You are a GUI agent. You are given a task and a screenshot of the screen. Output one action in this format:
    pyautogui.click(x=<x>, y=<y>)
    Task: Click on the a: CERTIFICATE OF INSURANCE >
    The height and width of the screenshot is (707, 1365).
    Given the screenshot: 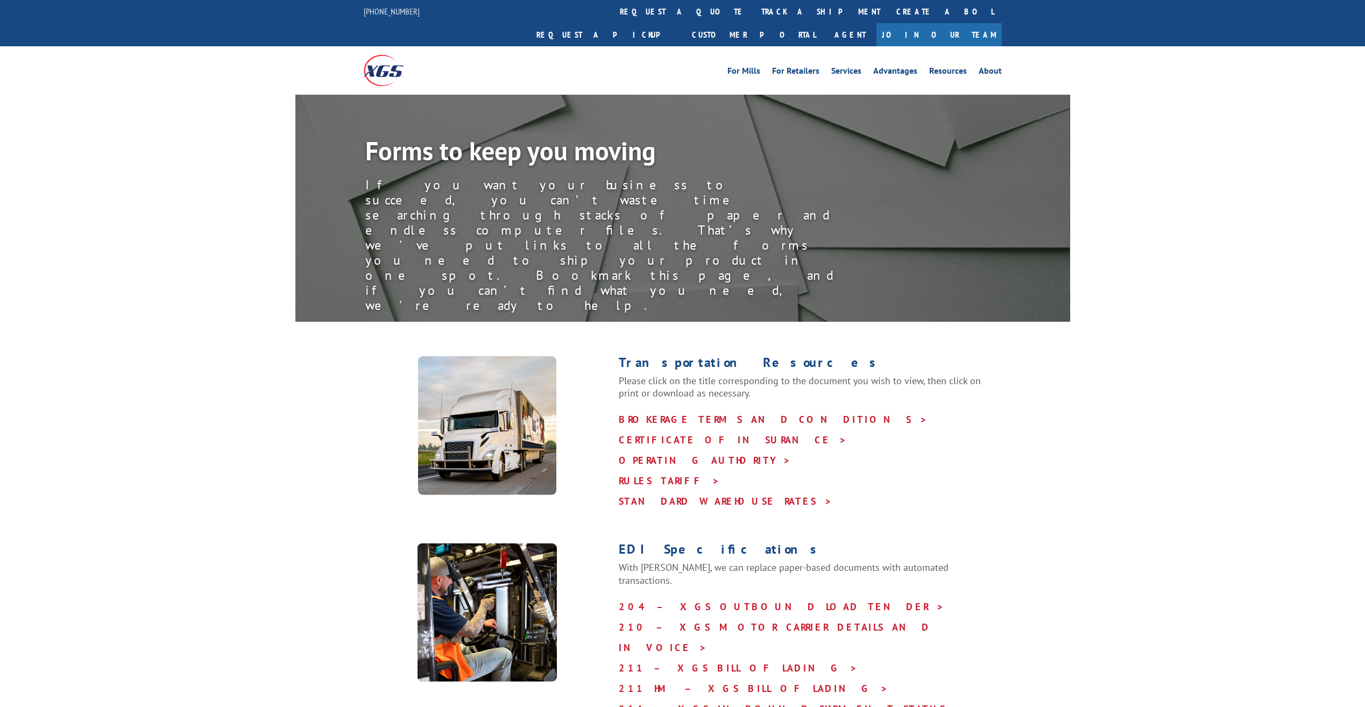 What is the action you would take?
    pyautogui.click(x=733, y=440)
    